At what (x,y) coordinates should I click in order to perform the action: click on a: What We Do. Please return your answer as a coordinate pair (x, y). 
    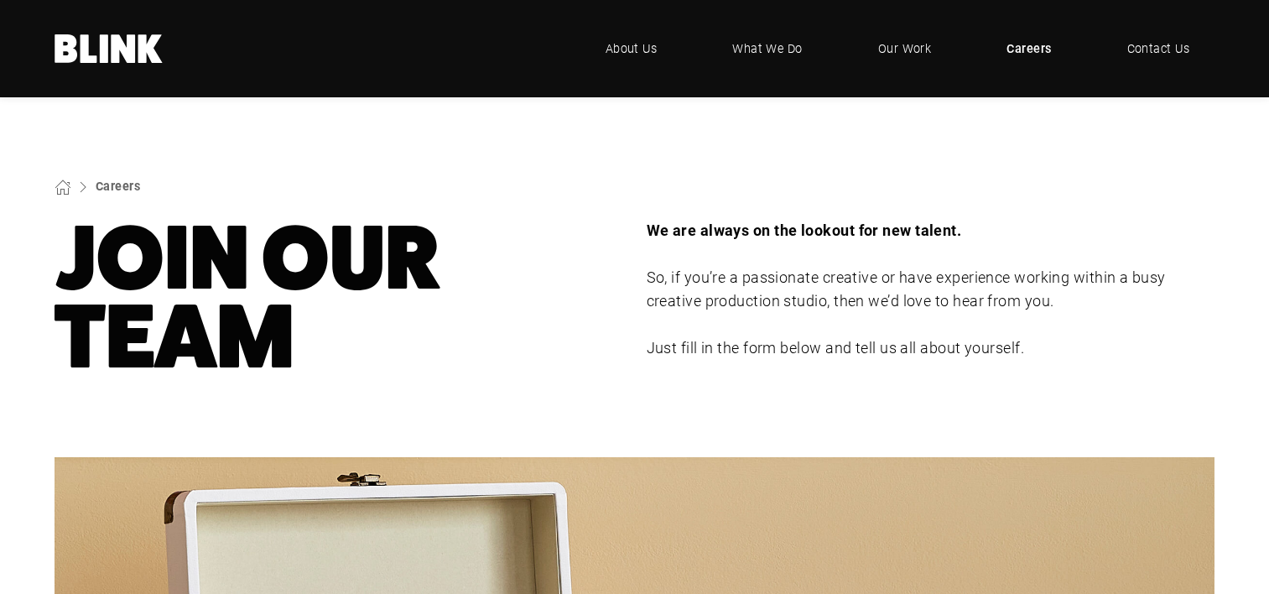
    Looking at the image, I should click on (767, 49).